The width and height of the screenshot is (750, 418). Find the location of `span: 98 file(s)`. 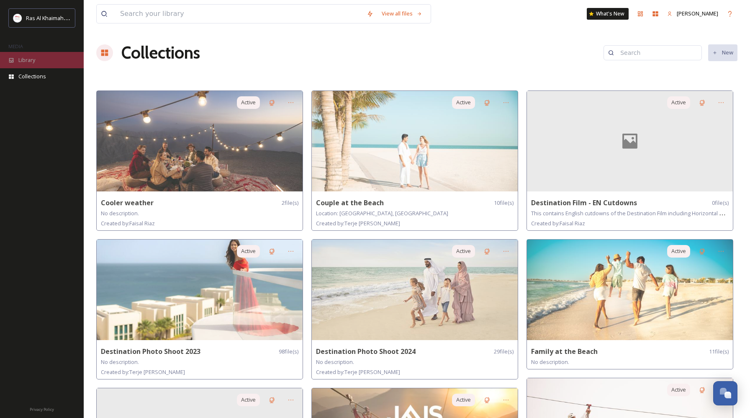

span: 98 file(s) is located at coordinates (288, 351).